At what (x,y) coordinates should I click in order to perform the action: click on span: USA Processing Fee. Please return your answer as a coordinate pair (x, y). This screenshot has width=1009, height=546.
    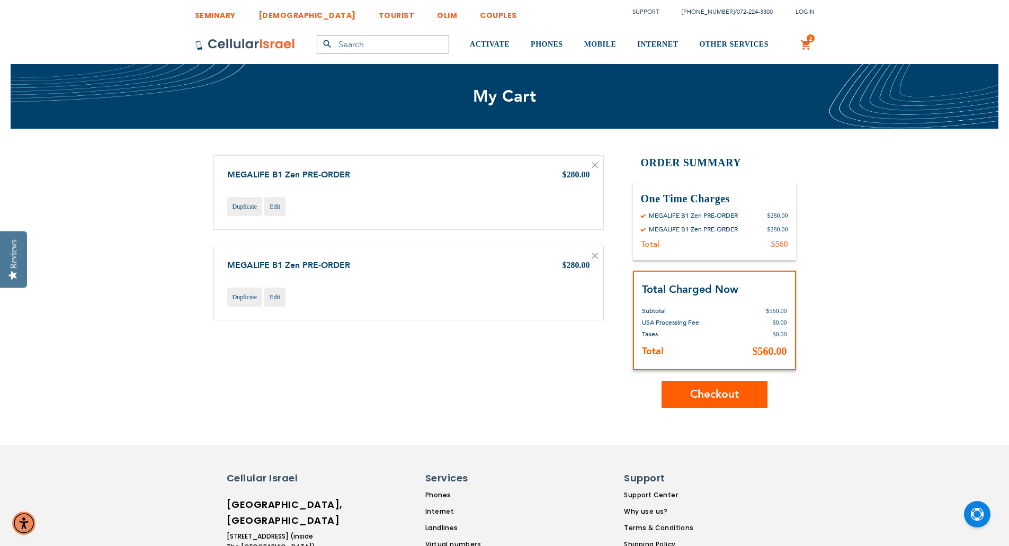
    Looking at the image, I should click on (670, 322).